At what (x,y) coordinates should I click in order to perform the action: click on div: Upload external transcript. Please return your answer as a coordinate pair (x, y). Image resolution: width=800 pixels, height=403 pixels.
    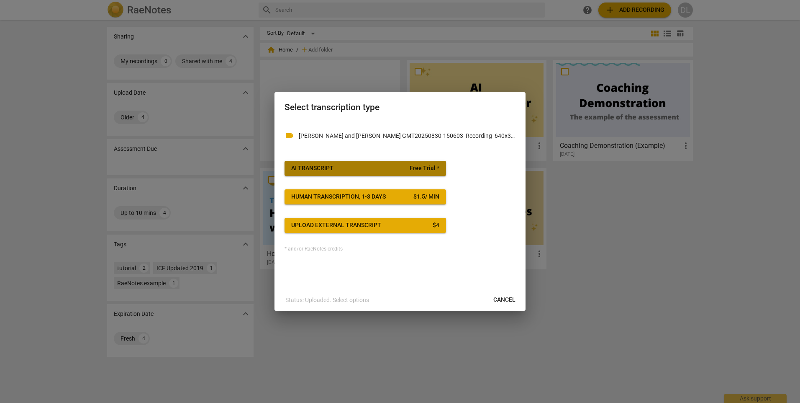
    Looking at the image, I should click on (336, 225).